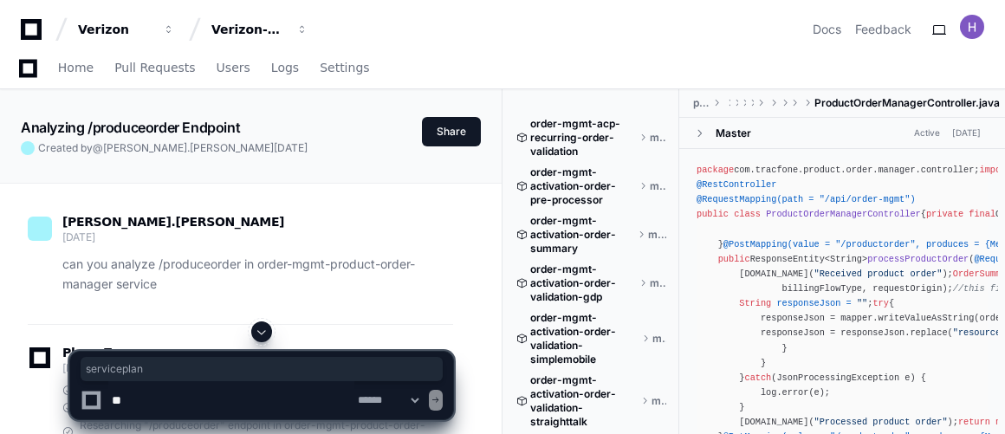 The image size is (1005, 434). What do you see at coordinates (249, 29) in the screenshot?
I see `div: Verizon-Clarify-Order-Management` at bounding box center [249, 29].